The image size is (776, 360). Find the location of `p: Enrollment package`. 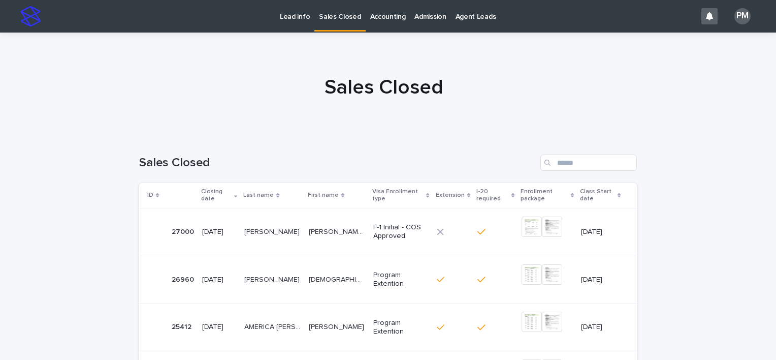

p: Enrollment package is located at coordinates (544, 195).